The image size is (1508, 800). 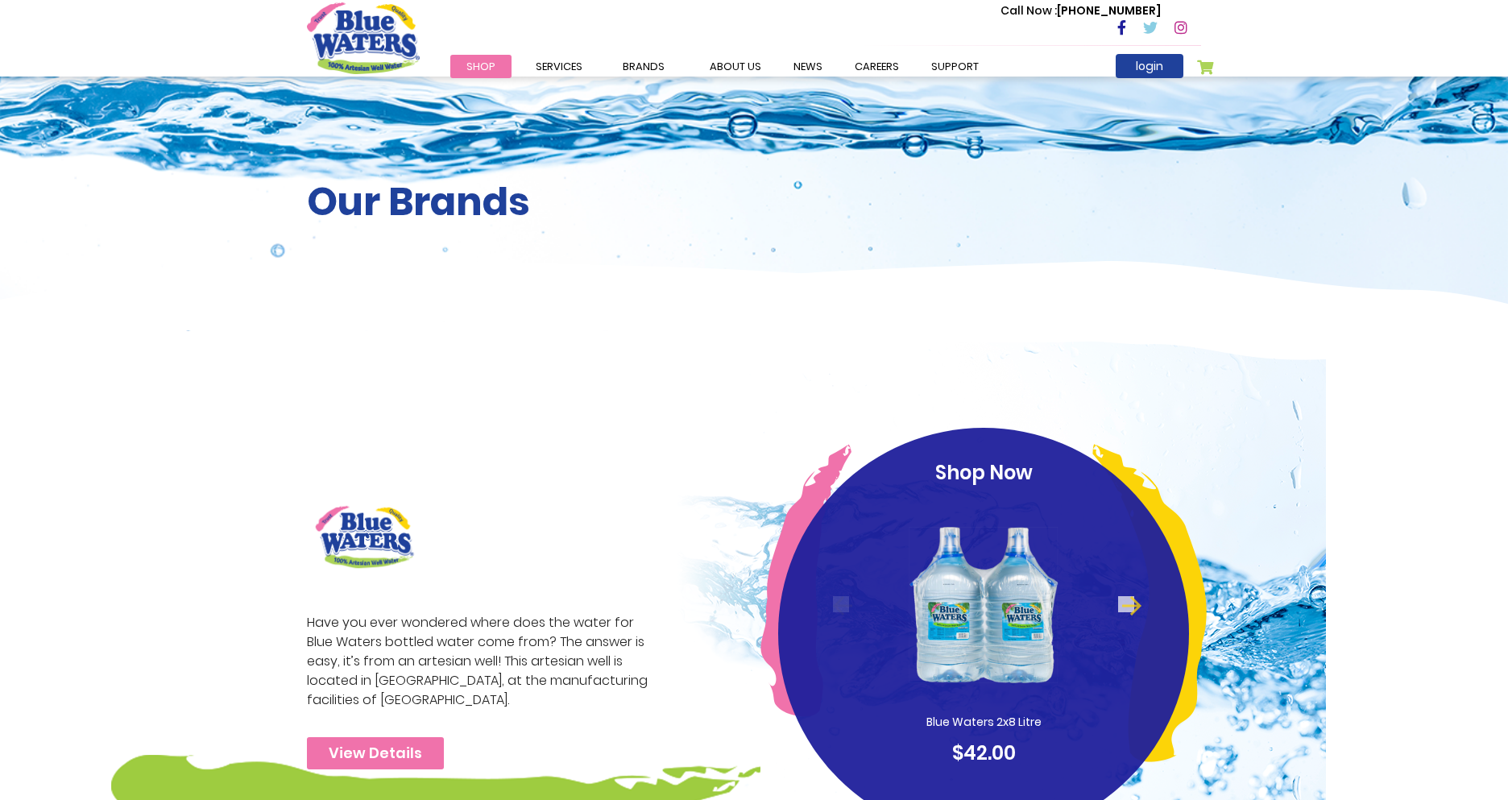 I want to click on a: News, so click(x=808, y=66).